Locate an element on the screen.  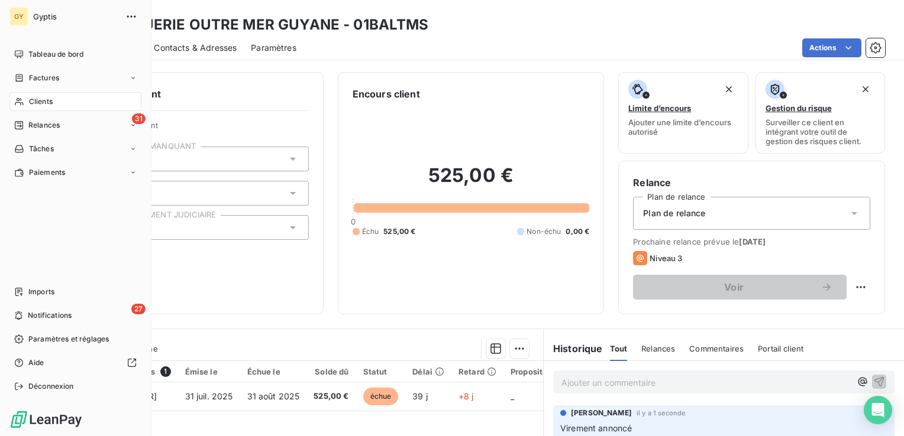
span: Commentaires is located at coordinates (716, 349).